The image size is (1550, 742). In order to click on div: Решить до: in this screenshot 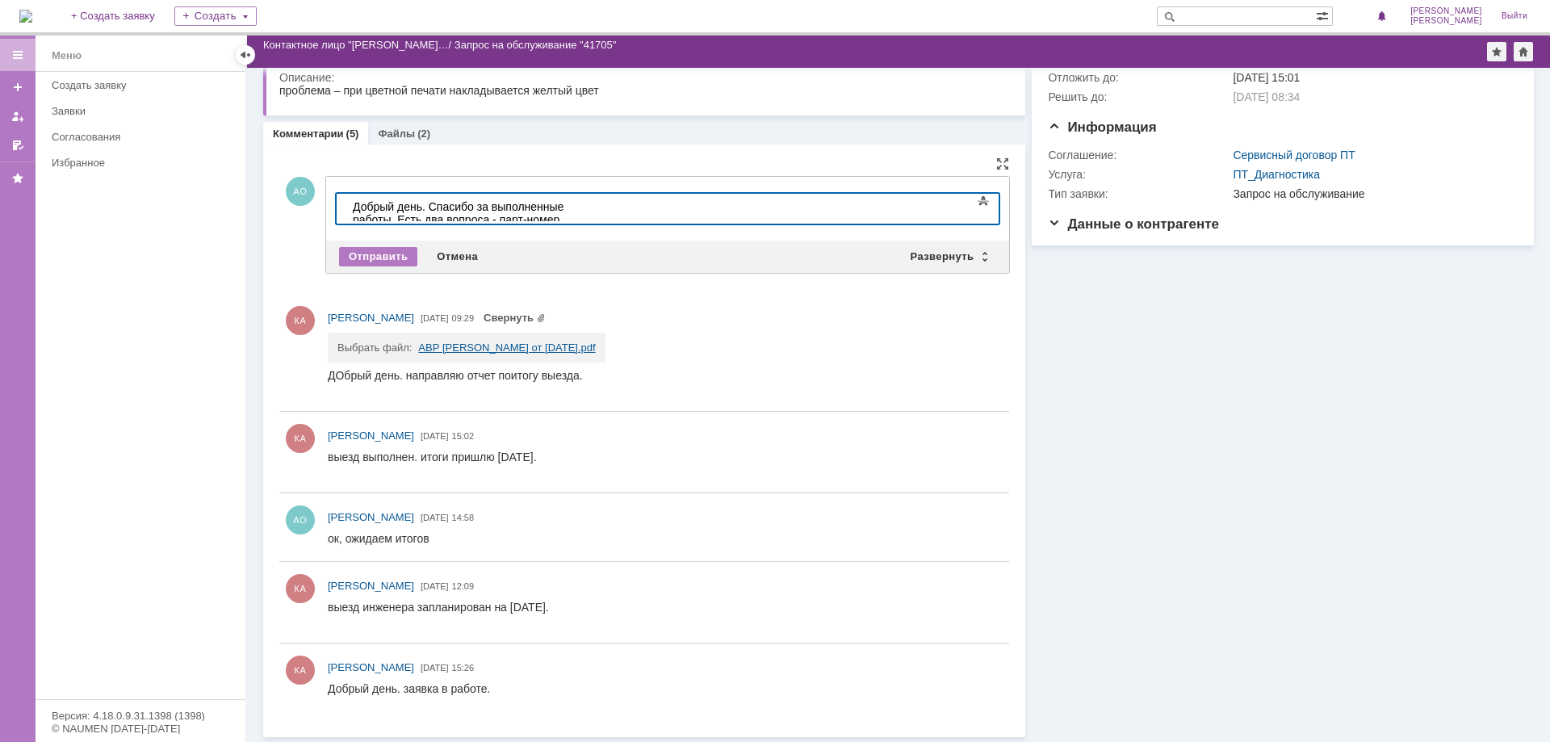, I will do `click(1139, 97)`.